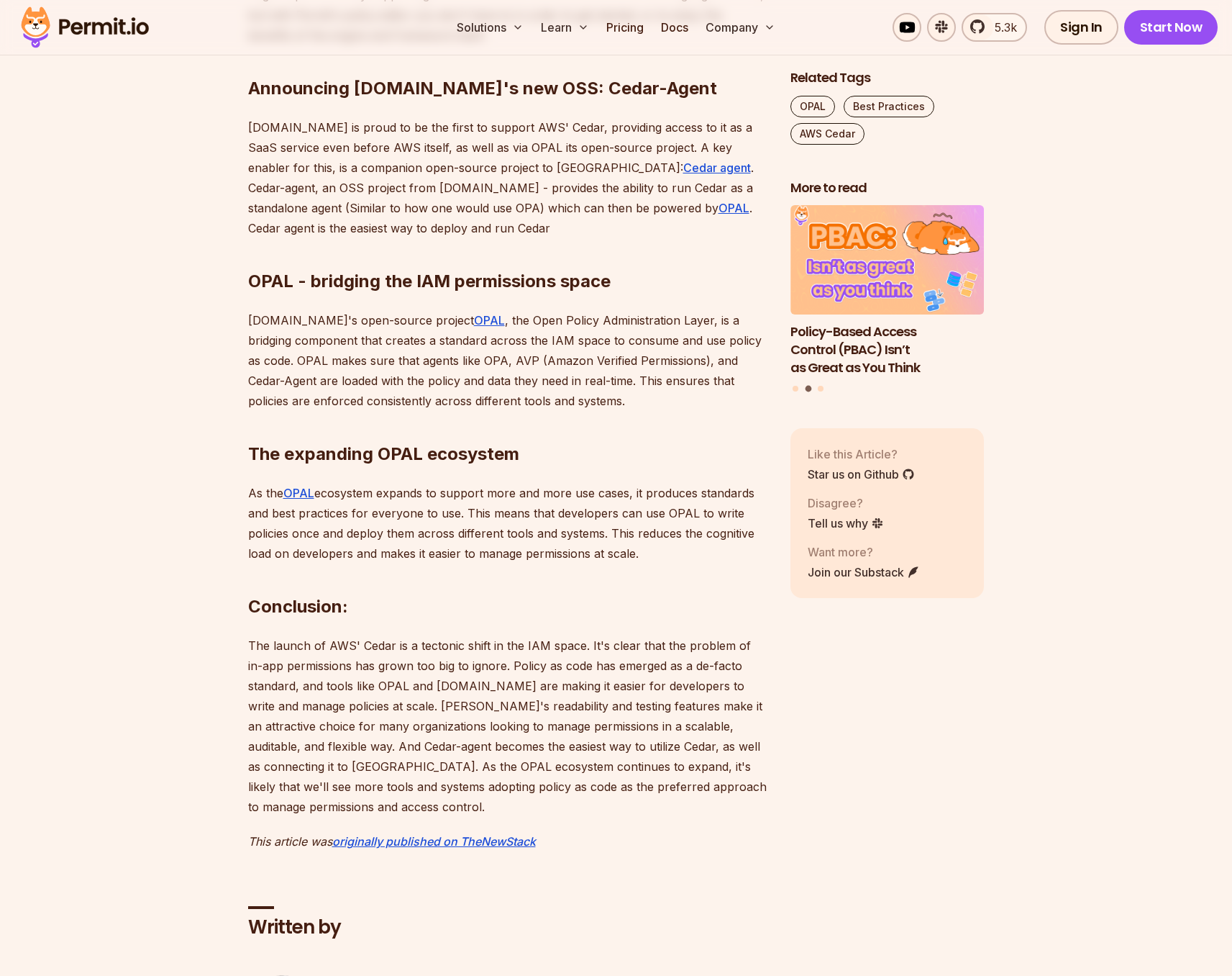 Image resolution: width=1232 pixels, height=976 pixels. Describe the element at coordinates (827, 134) in the screenshot. I see `a: AWS Cedar` at that location.